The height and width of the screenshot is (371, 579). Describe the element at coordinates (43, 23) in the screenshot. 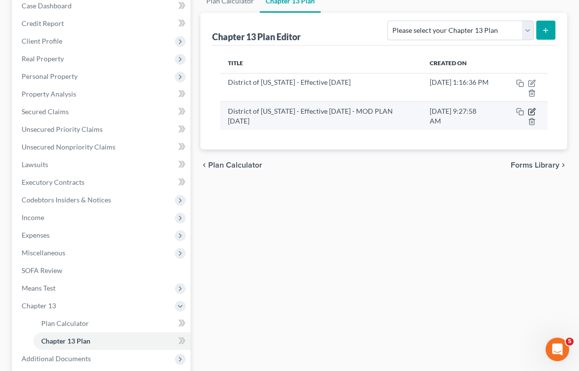

I see `span: Credit Report` at that location.